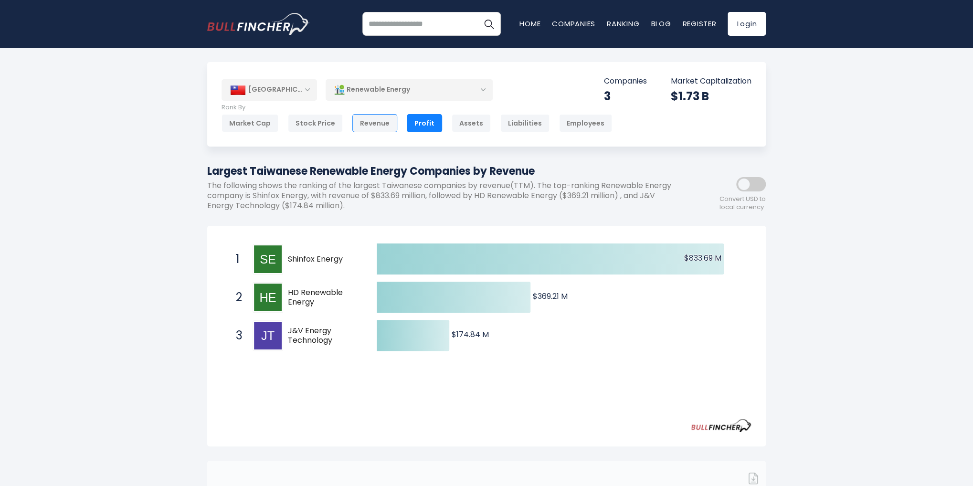  I want to click on a: Home, so click(530, 23).